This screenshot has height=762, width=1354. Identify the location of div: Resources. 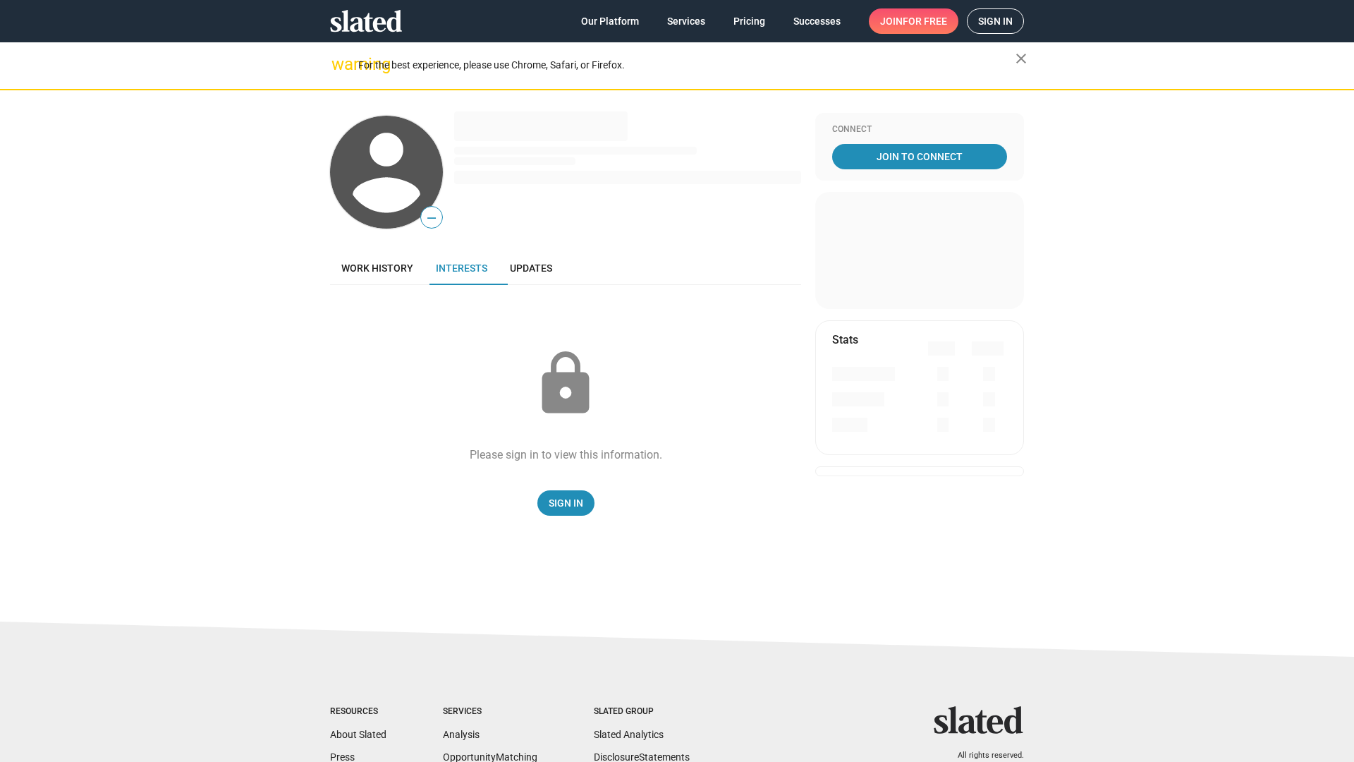
(358, 712).